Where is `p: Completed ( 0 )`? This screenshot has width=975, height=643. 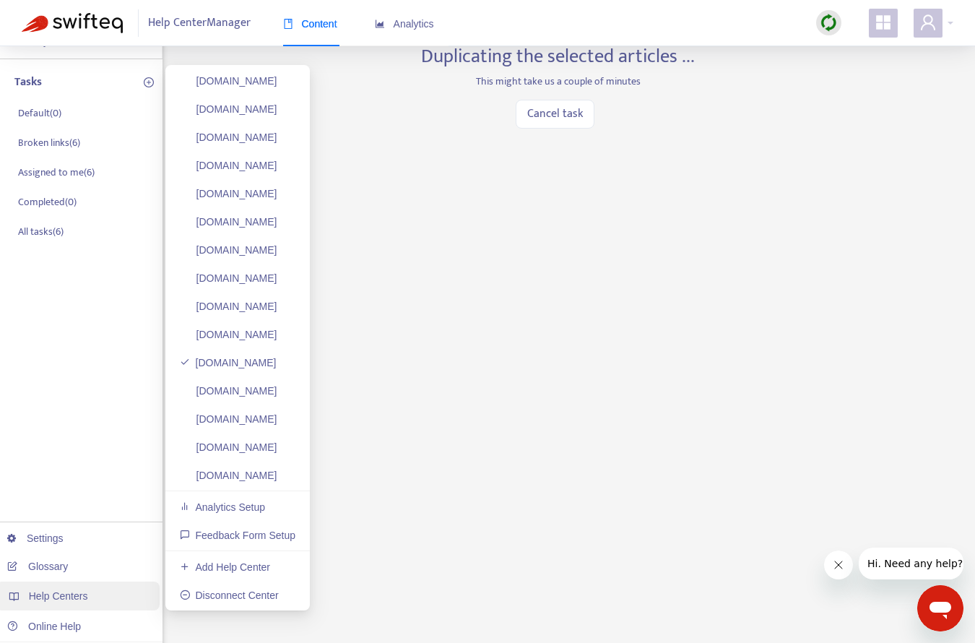
p: Completed ( 0 ) is located at coordinates (47, 202).